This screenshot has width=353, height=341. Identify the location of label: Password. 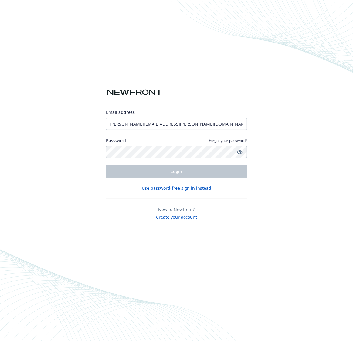
(116, 140).